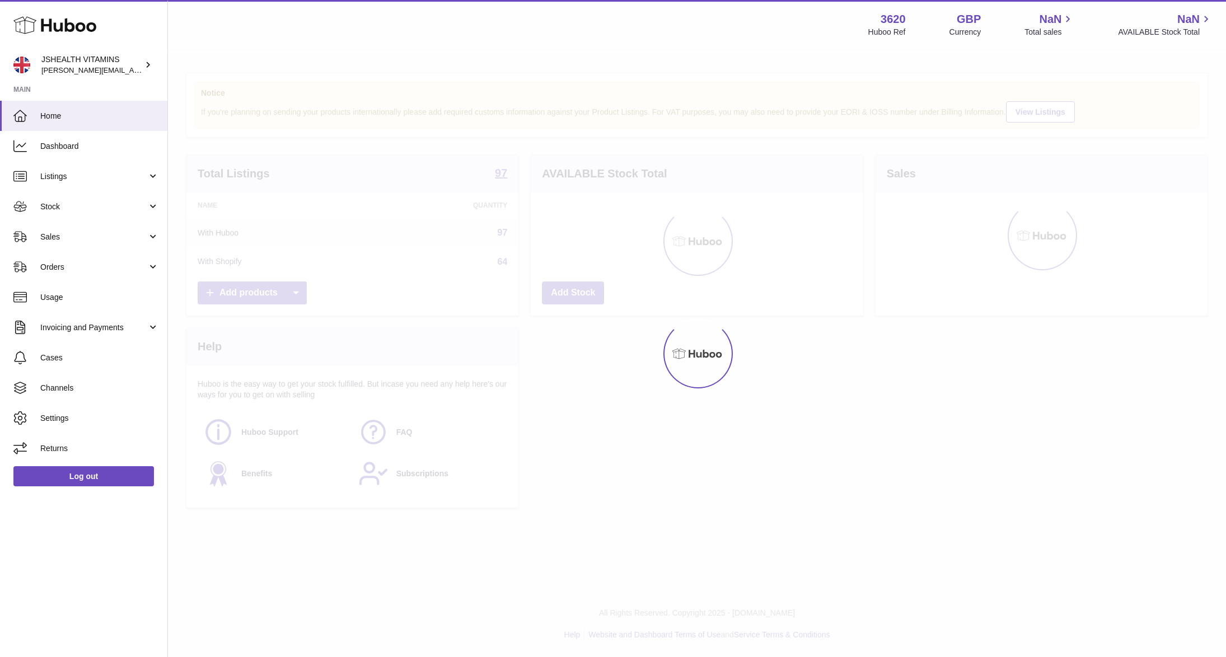 This screenshot has width=1226, height=657. Describe the element at coordinates (893, 19) in the screenshot. I see `strong: 3620` at that location.